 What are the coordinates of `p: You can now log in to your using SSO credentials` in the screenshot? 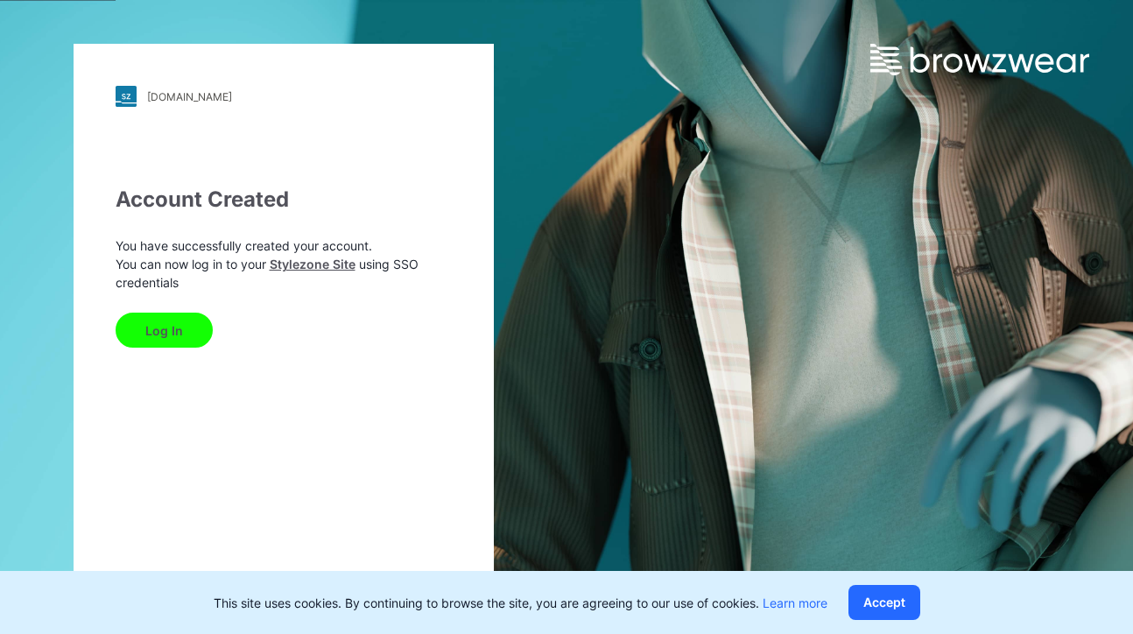 It's located at (284, 273).